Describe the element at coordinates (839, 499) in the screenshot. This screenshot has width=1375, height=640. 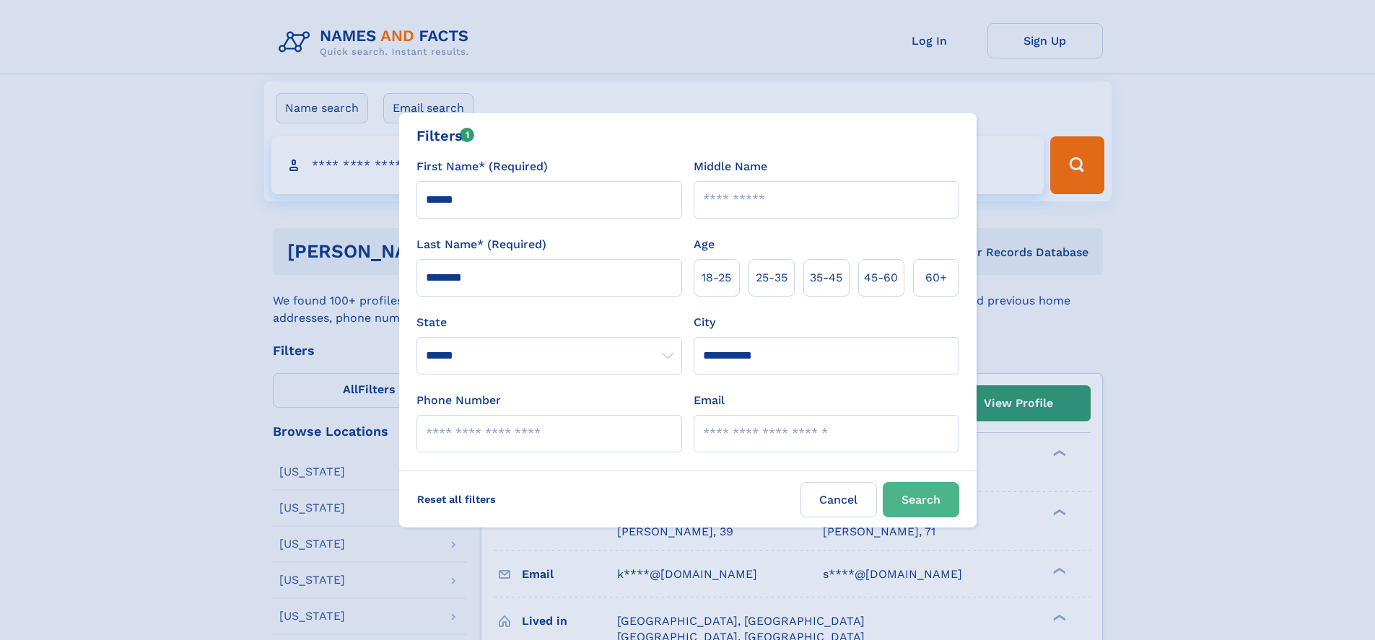
I see `label: Cancel` at that location.